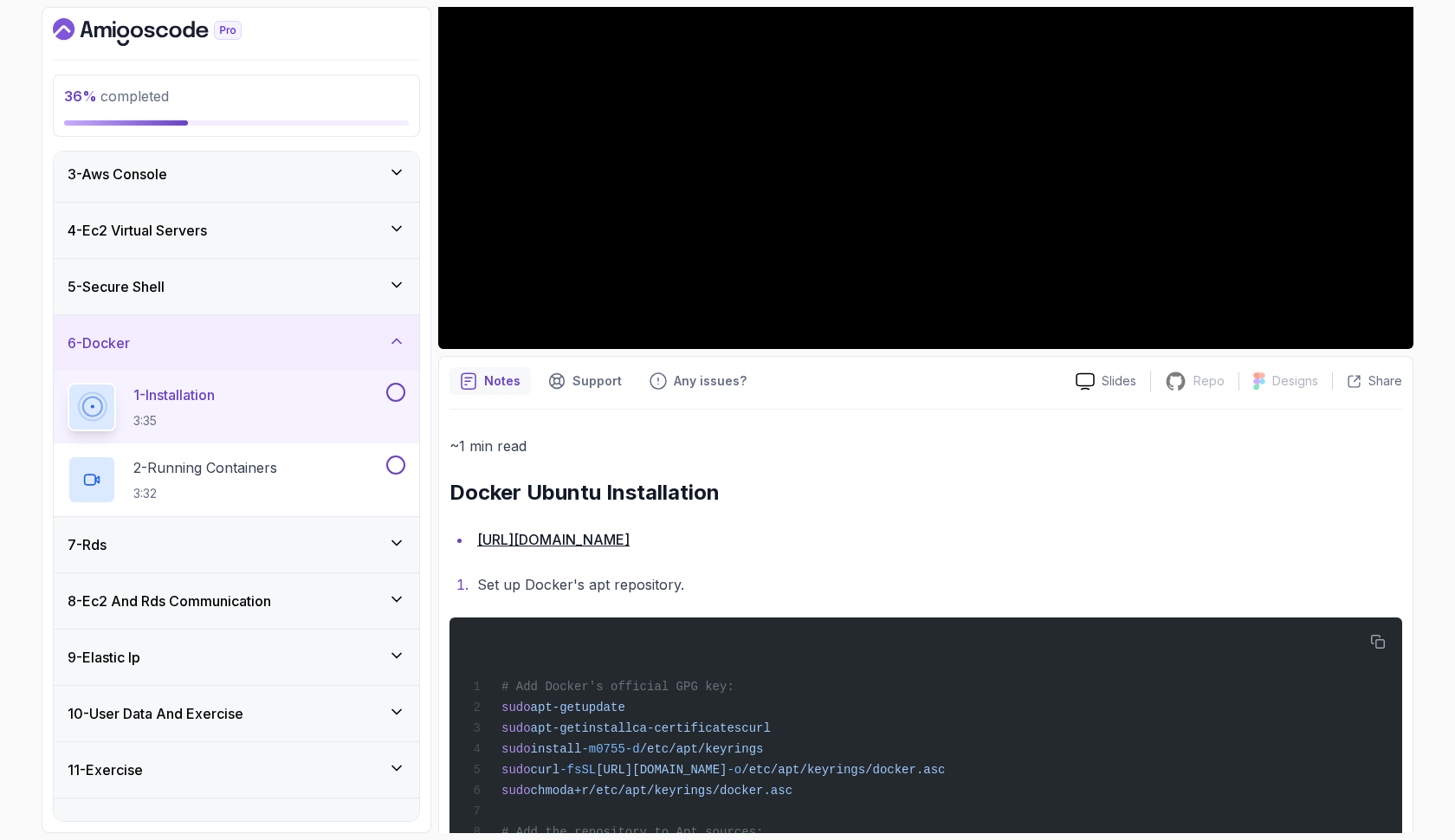  I want to click on h3: 12 - Exercise Solution, so click(134, 826).